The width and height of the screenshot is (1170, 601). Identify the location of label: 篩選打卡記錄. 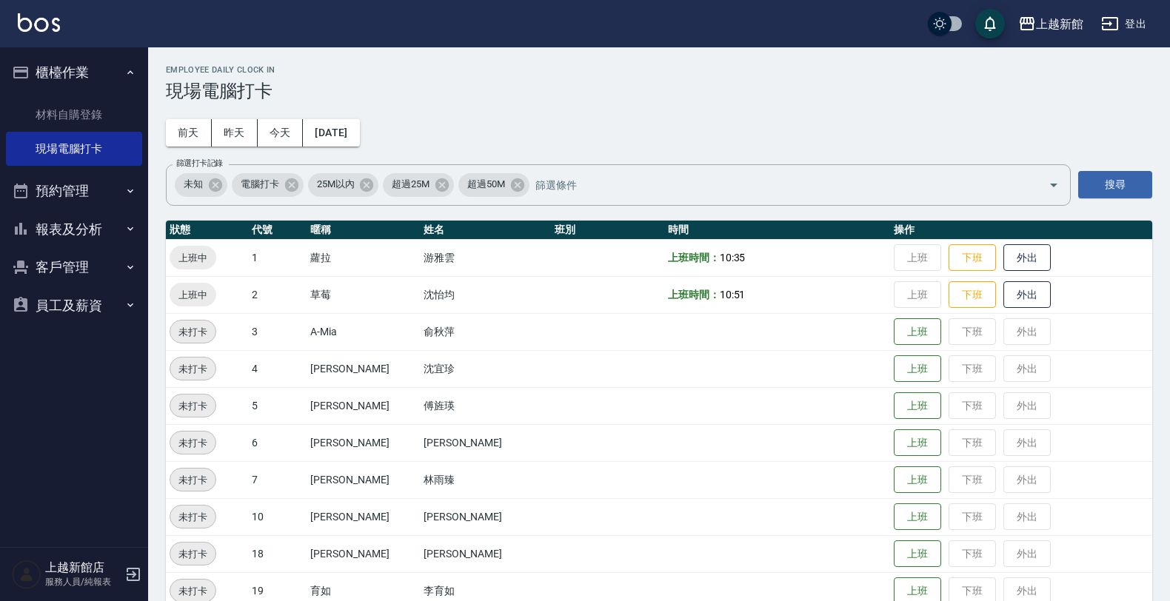
(199, 163).